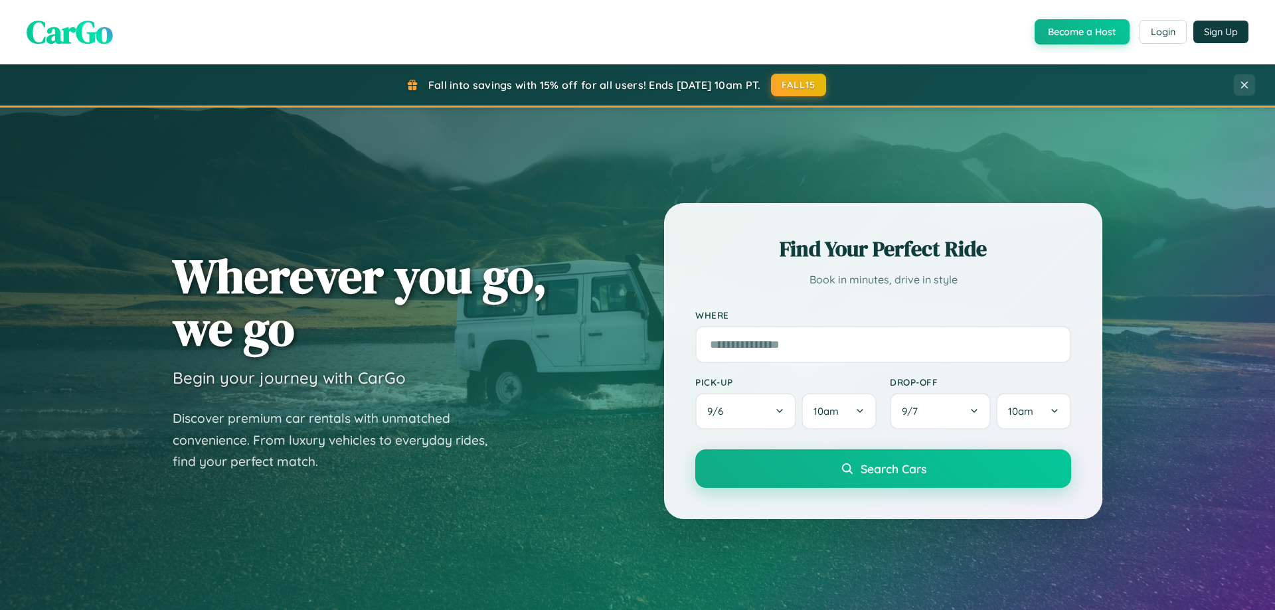 The height and width of the screenshot is (610, 1275). Describe the element at coordinates (883, 469) in the screenshot. I see `button: Search Cars` at that location.